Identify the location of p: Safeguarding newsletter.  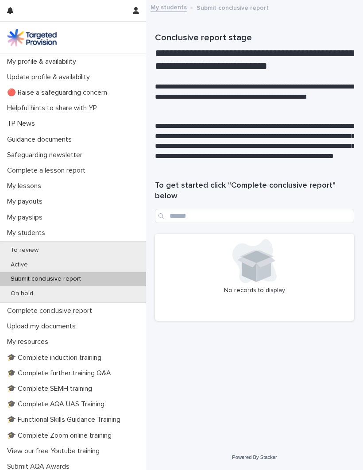
(46, 155).